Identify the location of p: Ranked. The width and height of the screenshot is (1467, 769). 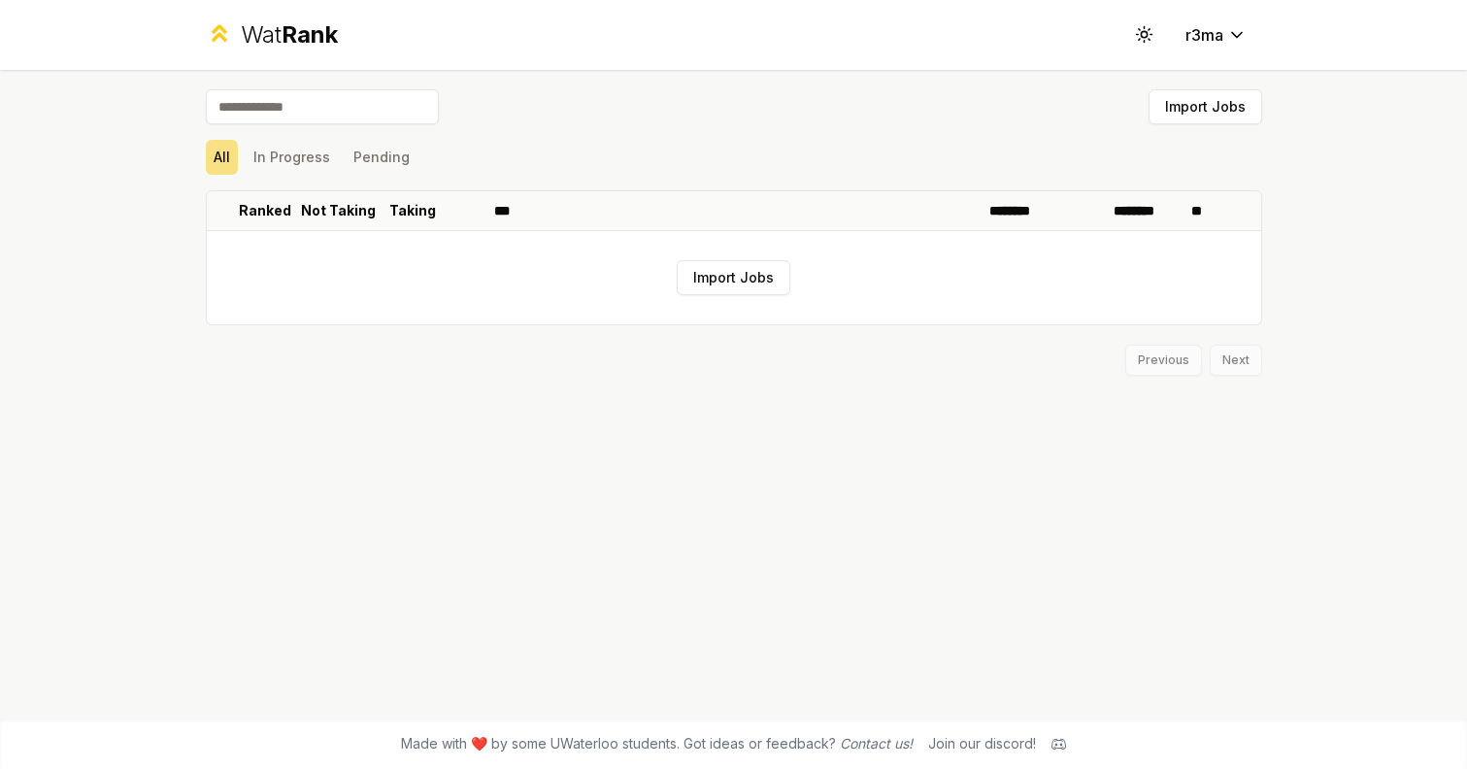
(265, 211).